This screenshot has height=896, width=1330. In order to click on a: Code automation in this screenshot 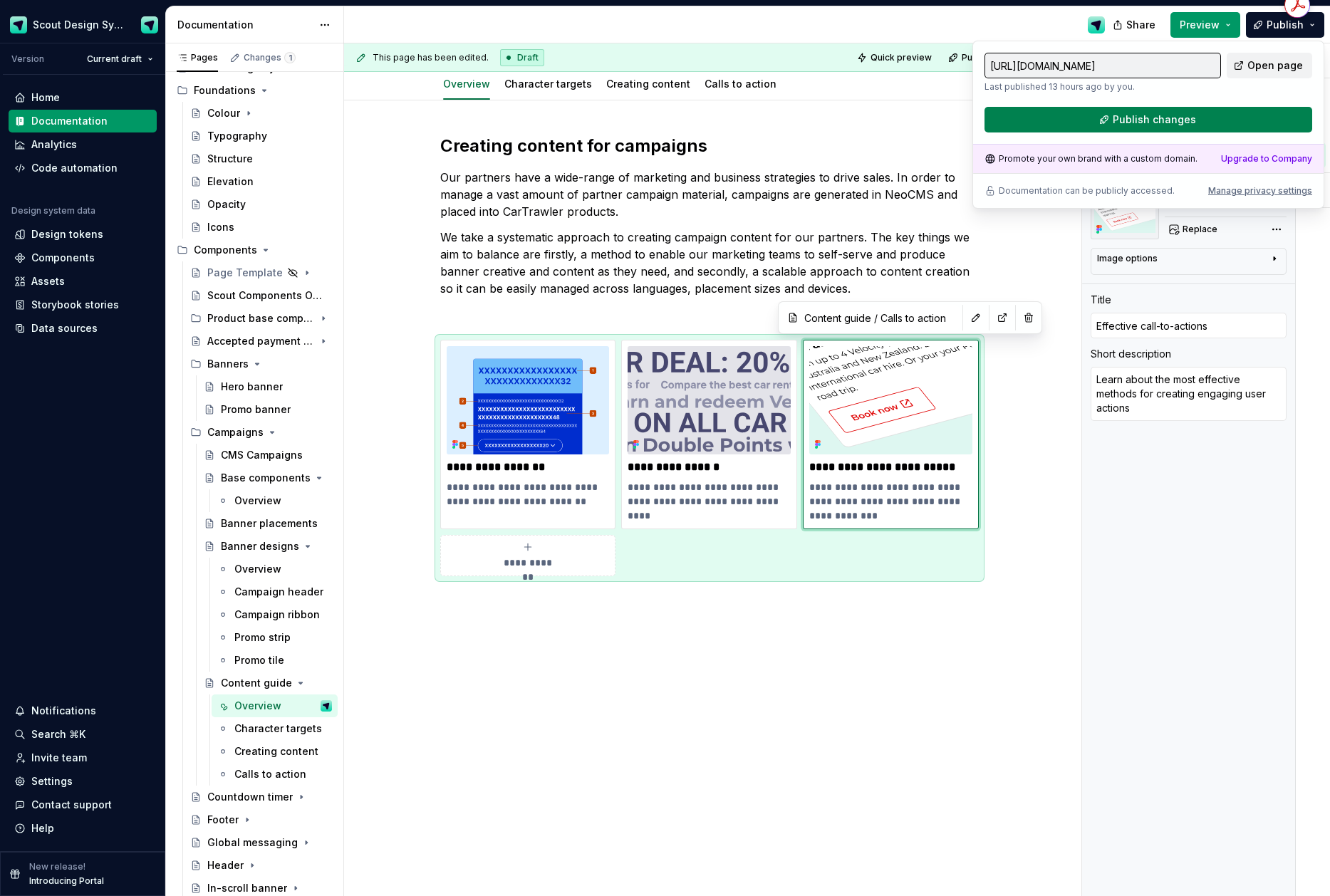, I will do `click(83, 168)`.